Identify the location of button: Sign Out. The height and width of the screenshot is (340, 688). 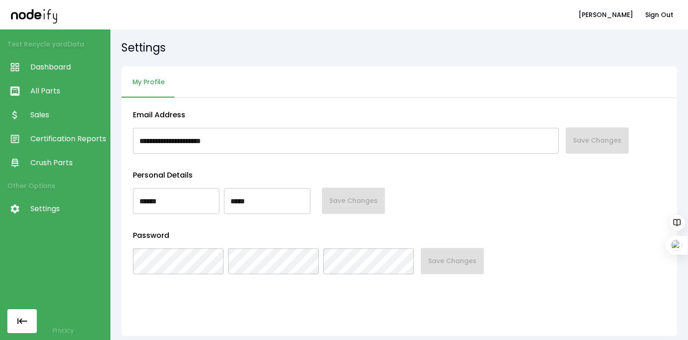
(659, 15).